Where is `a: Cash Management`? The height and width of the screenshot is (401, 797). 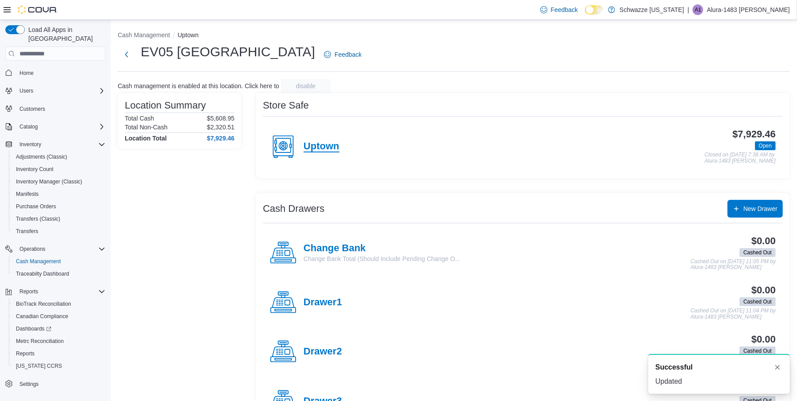
a: Cash Management is located at coordinates (38, 261).